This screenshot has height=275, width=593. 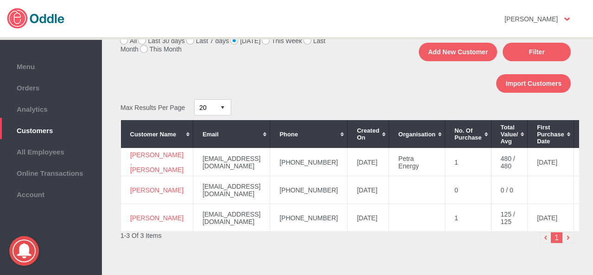 I want to click on span: Customers, so click(x=51, y=129).